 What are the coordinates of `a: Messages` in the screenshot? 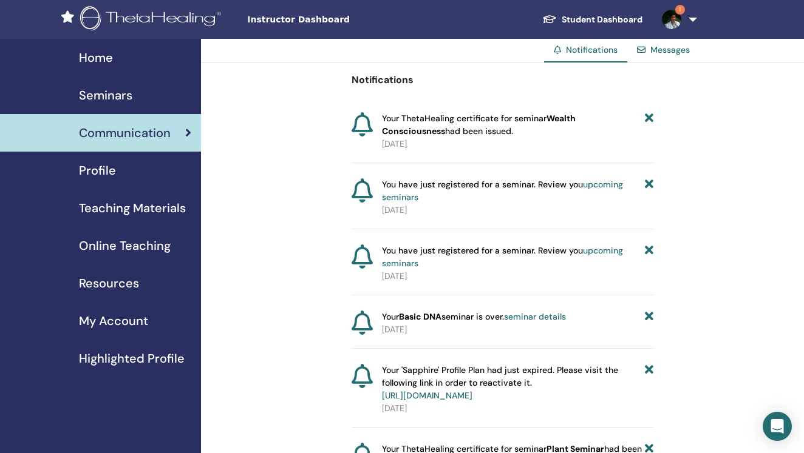 It's located at (670, 50).